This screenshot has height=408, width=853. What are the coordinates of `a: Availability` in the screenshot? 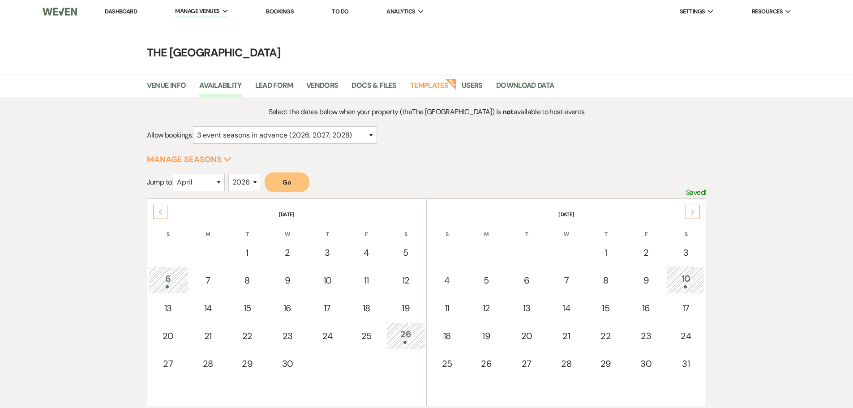 It's located at (220, 88).